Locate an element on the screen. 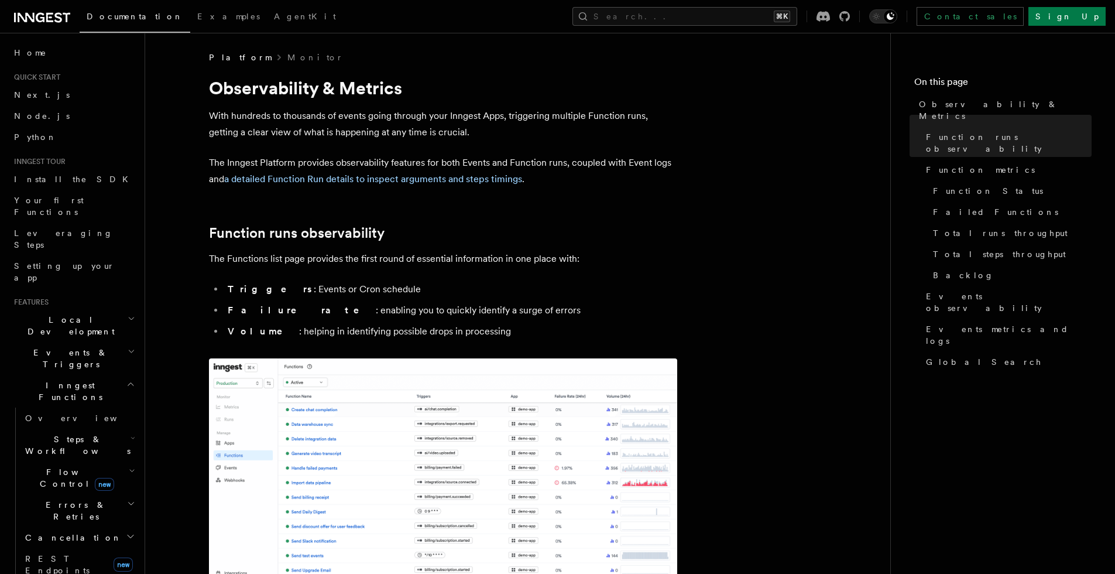 Image resolution: width=1115 pixels, height=574 pixels. button: Search...⌘K is located at coordinates (685, 16).